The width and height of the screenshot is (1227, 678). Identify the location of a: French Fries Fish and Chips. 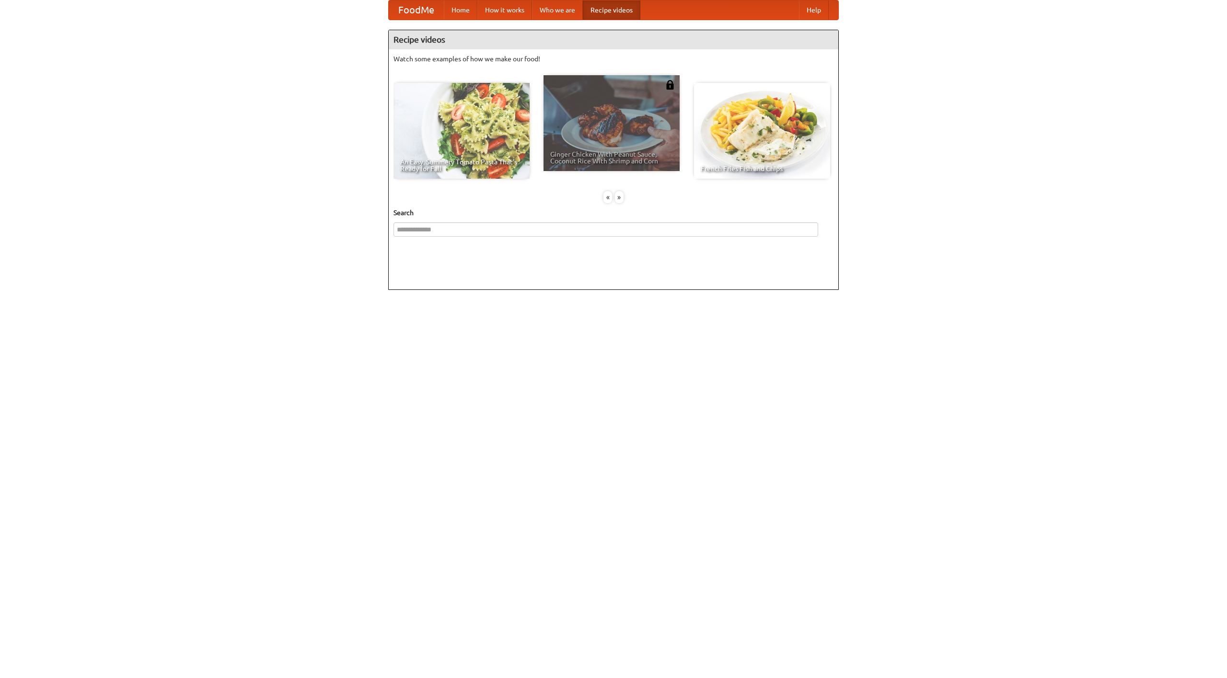
(762, 131).